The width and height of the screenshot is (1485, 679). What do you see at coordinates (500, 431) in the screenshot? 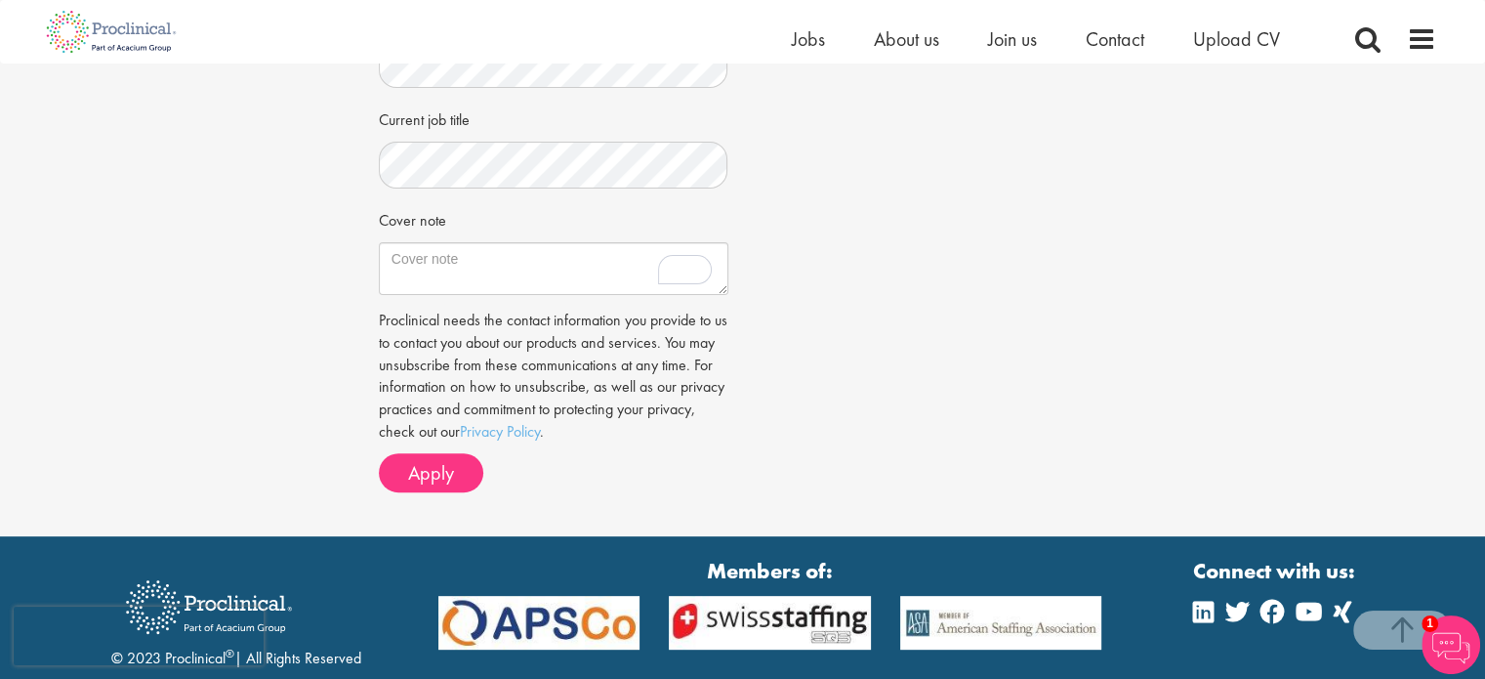
I see `a: Privacy Policy` at bounding box center [500, 431].